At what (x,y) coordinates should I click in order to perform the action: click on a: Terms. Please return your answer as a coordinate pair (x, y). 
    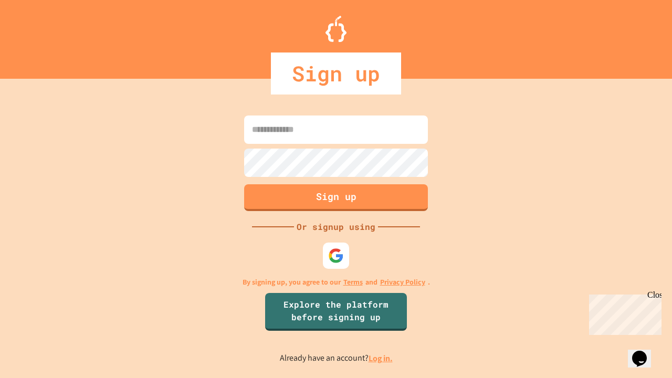
    Looking at the image, I should click on (353, 282).